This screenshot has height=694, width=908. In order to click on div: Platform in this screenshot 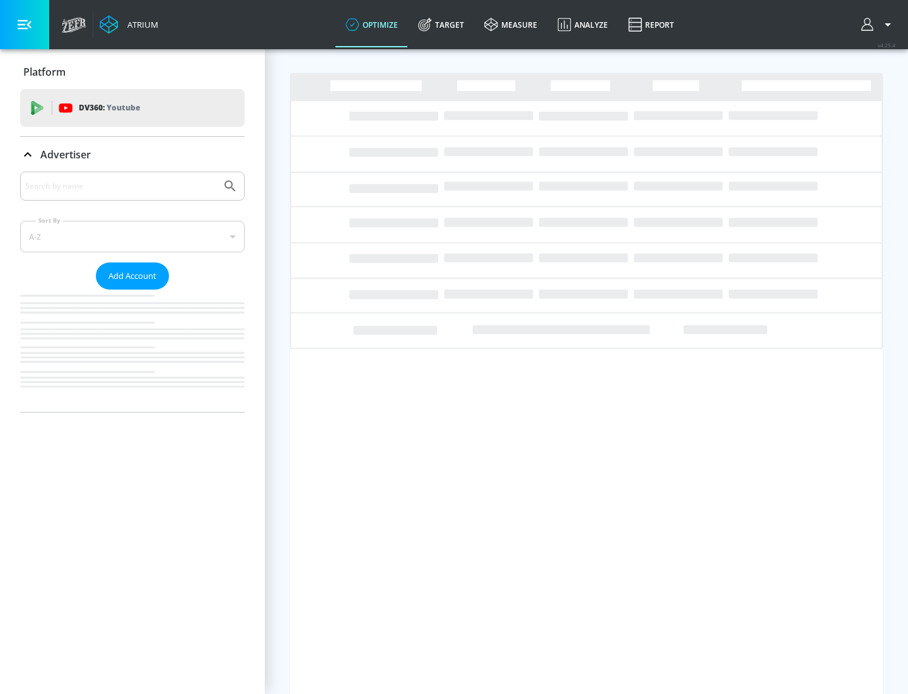, I will do `click(132, 72)`.